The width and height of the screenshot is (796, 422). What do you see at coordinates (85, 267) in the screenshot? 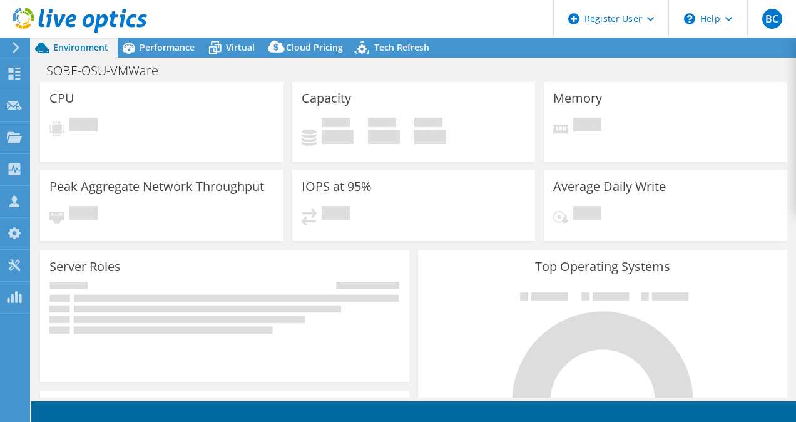
I see `h3: Server Roles` at bounding box center [85, 267].